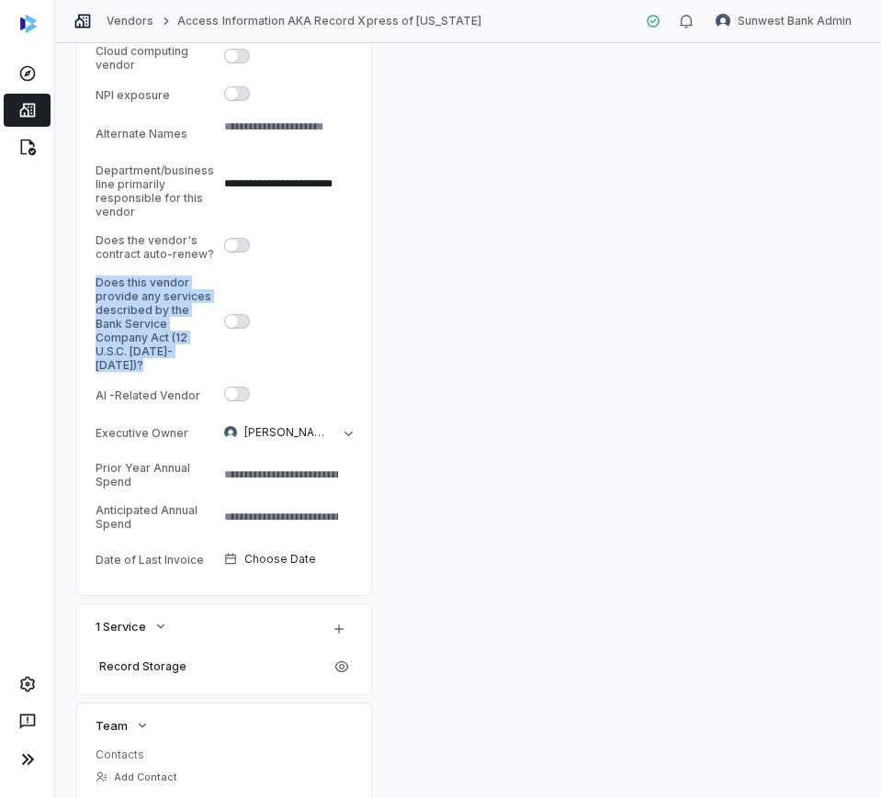 This screenshot has height=798, width=881. What do you see at coordinates (156, 58) in the screenshot?
I see `div: Cloud computing vendor` at bounding box center [156, 58].